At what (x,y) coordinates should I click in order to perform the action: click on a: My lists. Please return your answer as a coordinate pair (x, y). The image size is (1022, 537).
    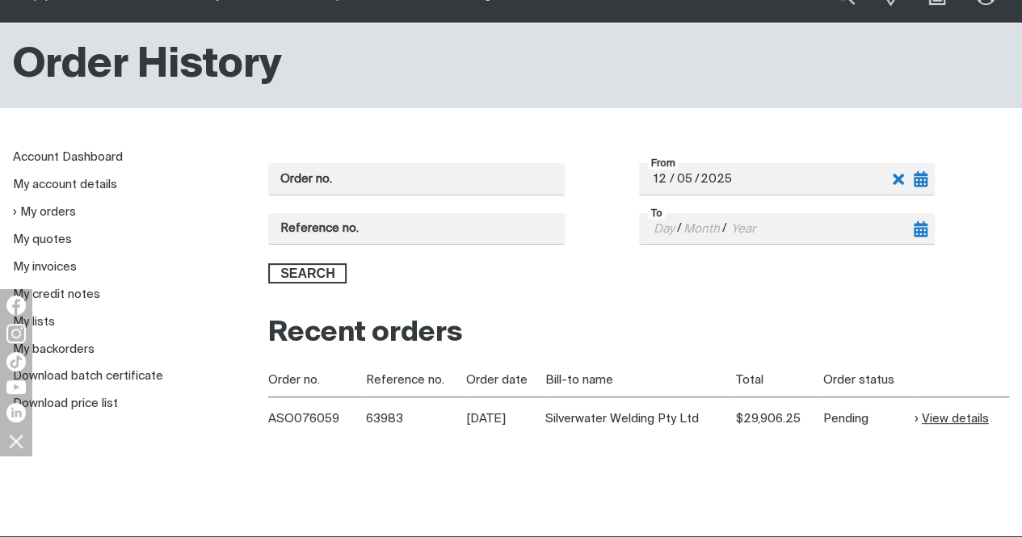
    Looking at the image, I should click on (34, 322).